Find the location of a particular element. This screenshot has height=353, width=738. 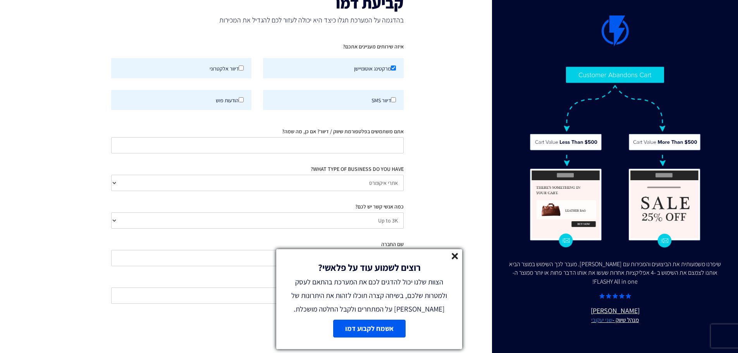

label: הודעות פוש is located at coordinates (181, 100).